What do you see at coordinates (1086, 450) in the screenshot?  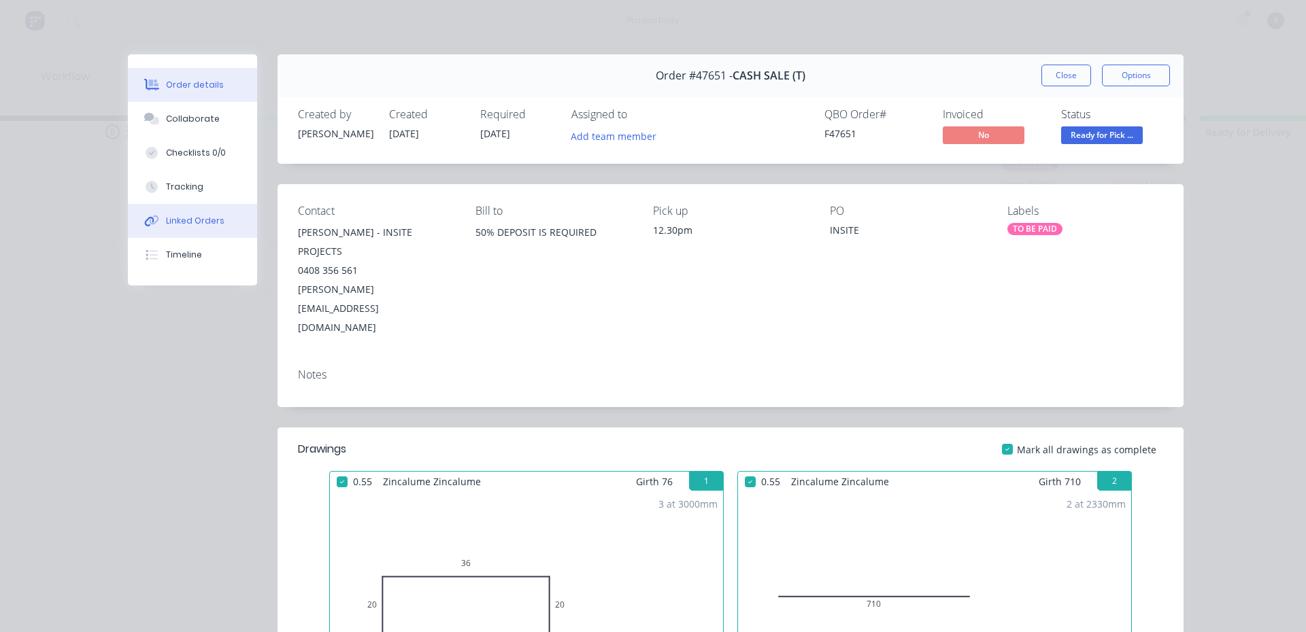 I see `span: Mark all drawings as complete` at bounding box center [1086, 450].